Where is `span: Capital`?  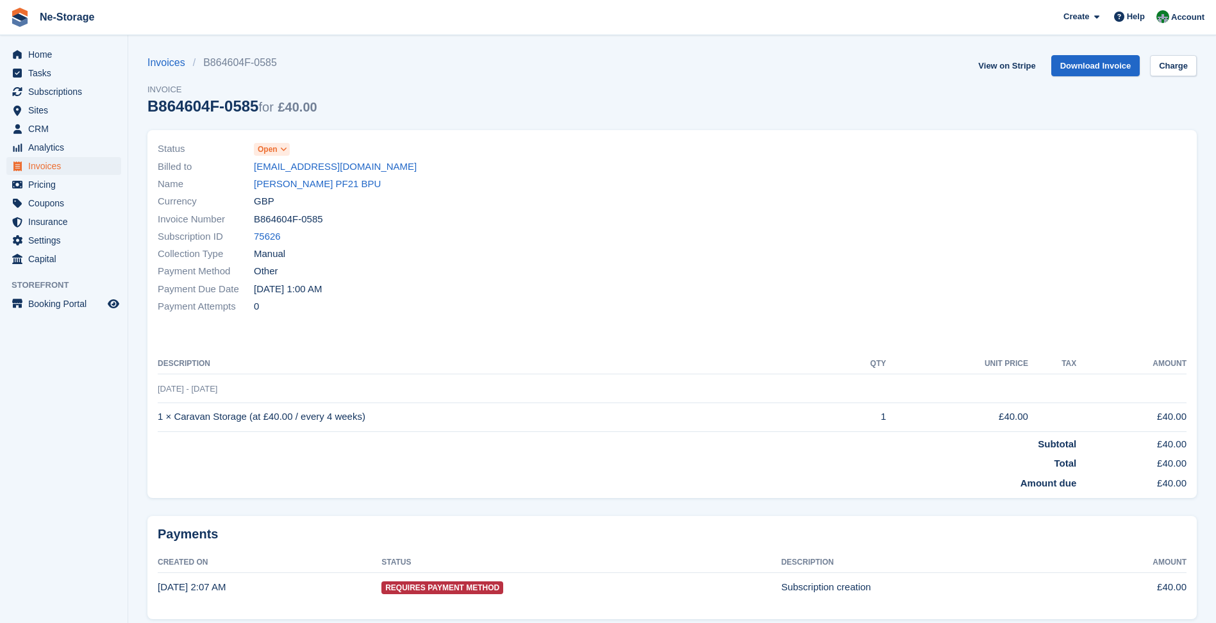
span: Capital is located at coordinates (67, 259).